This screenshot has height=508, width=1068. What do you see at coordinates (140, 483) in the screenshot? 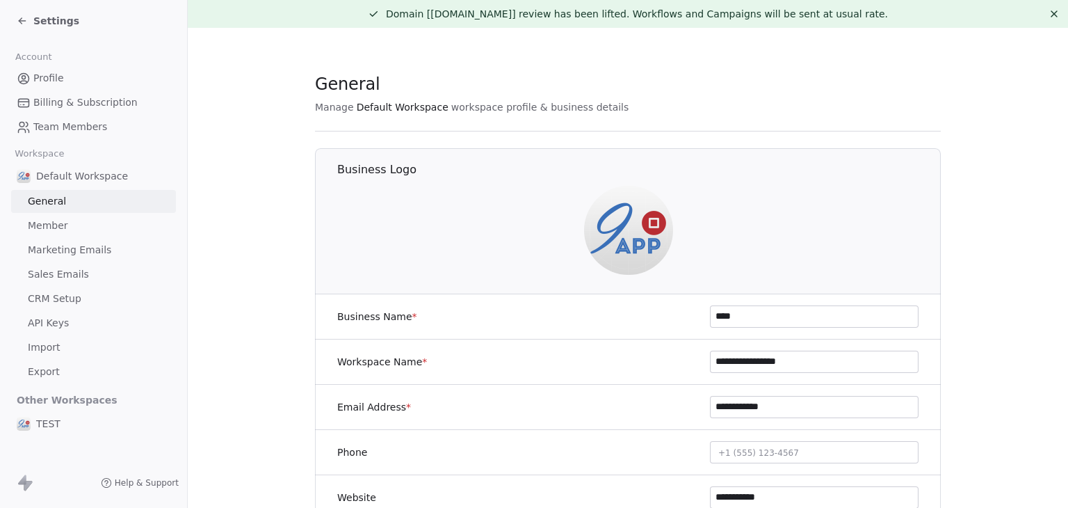
I see `a: Help & Support` at bounding box center [140, 483].